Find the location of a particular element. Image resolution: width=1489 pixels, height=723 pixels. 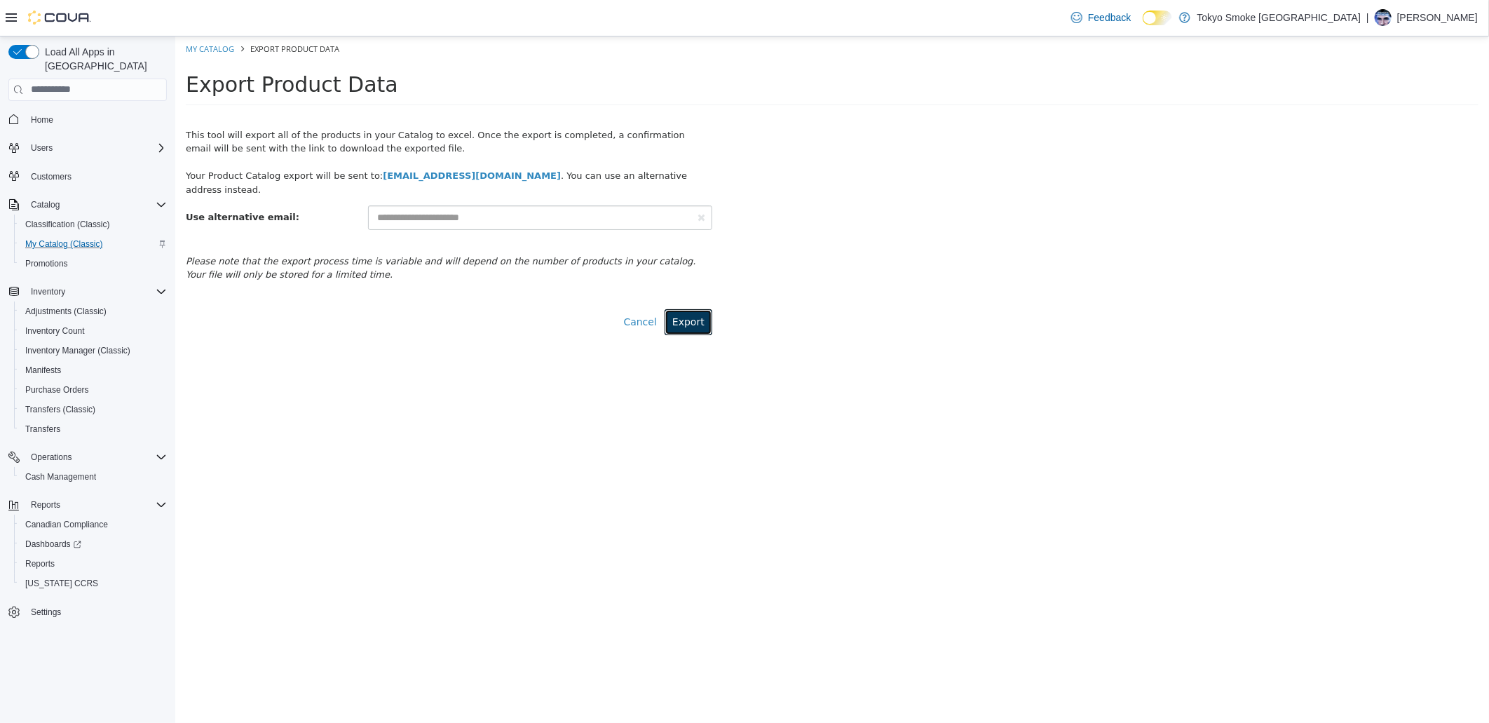

button: Settings is located at coordinates (88, 611).